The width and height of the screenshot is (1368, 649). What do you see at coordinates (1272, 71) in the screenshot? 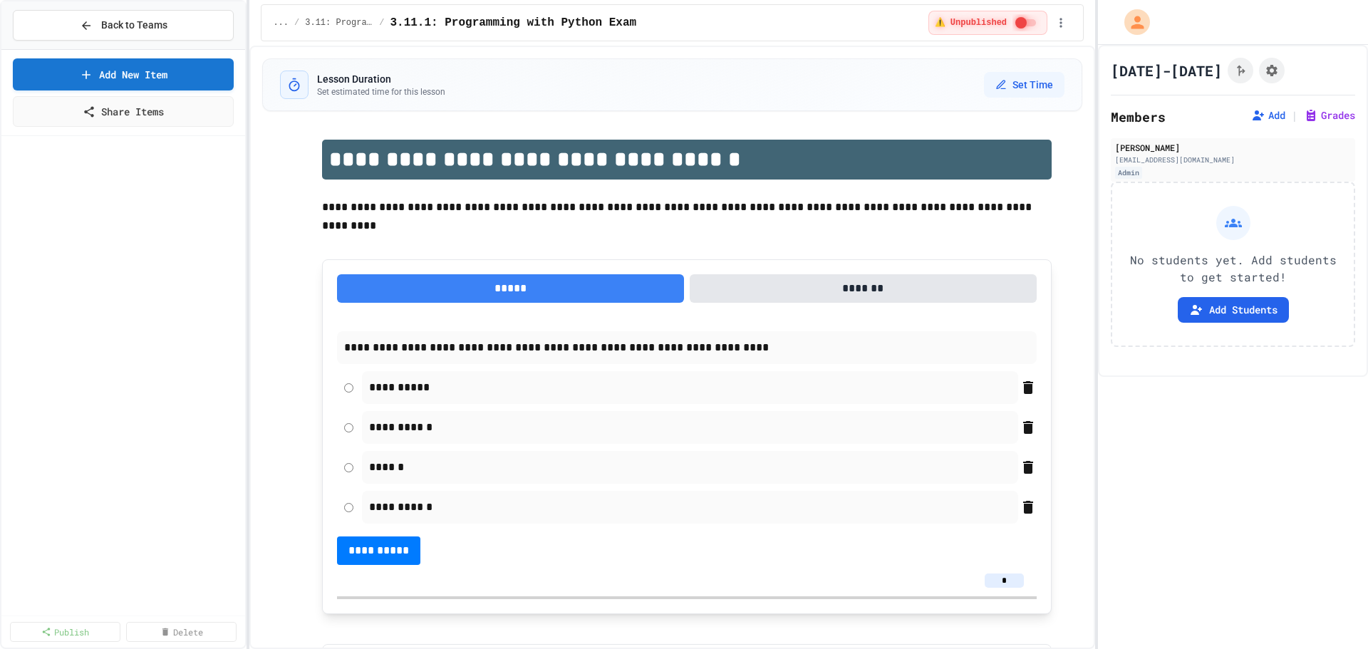
I see `button: Assignment Settings` at bounding box center [1272, 71].